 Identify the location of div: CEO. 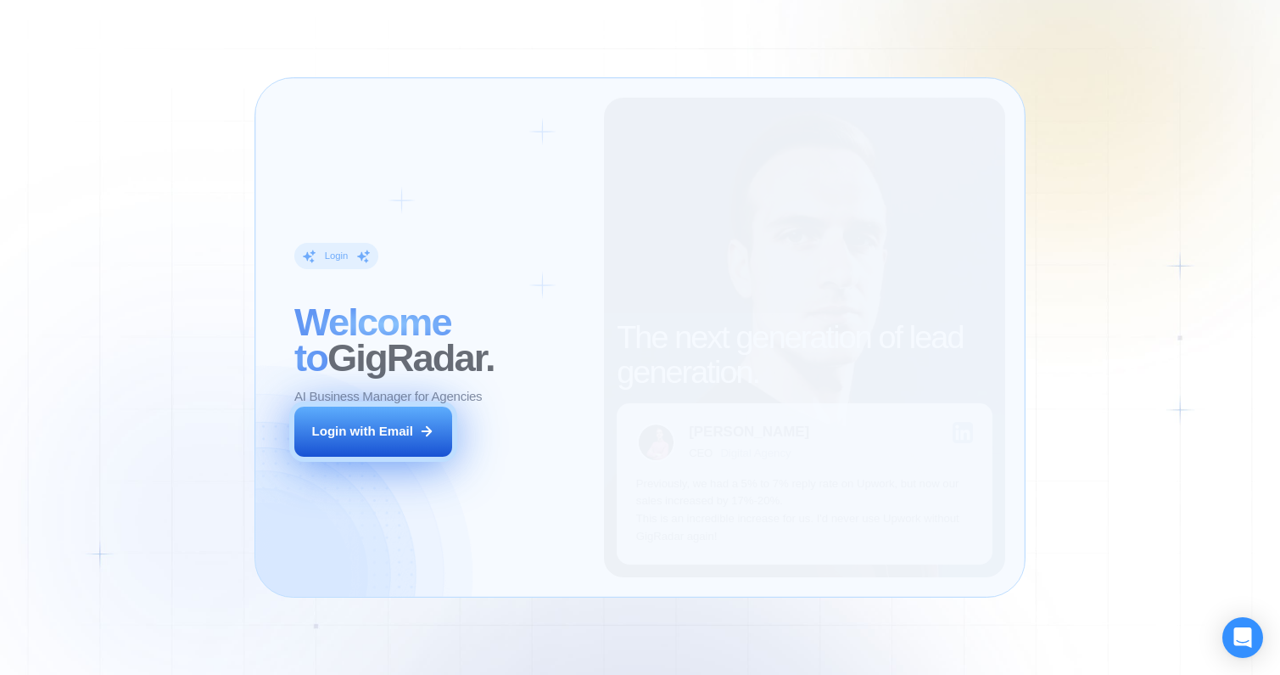
(701, 452).